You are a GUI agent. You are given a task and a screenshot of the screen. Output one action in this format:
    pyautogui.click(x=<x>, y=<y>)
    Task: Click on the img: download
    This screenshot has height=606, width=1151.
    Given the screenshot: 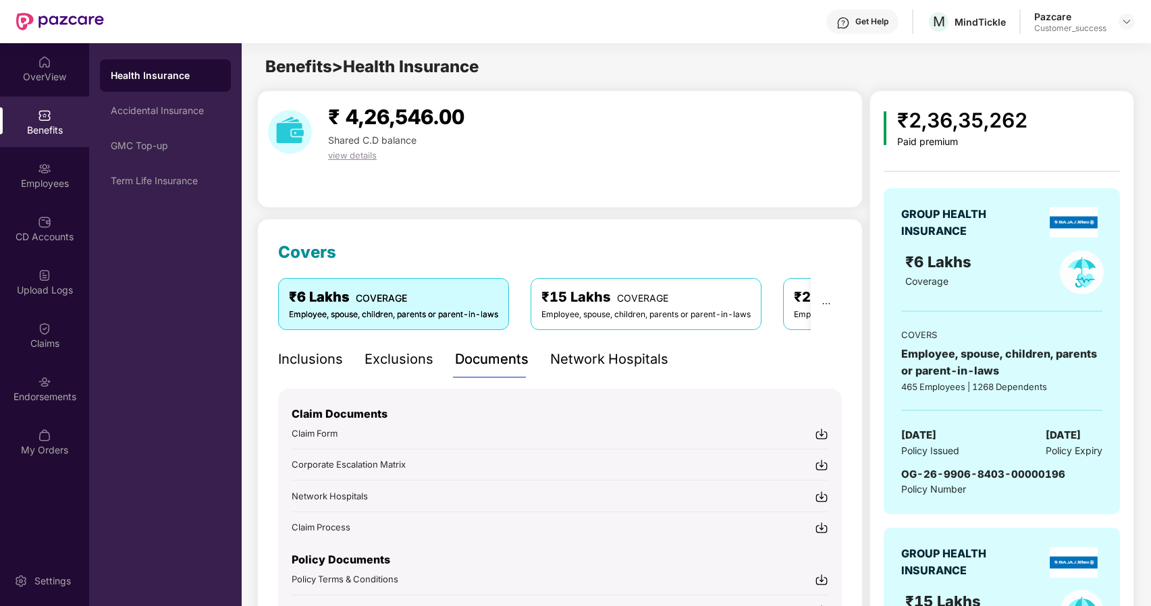 What is the action you would take?
    pyautogui.click(x=289, y=132)
    